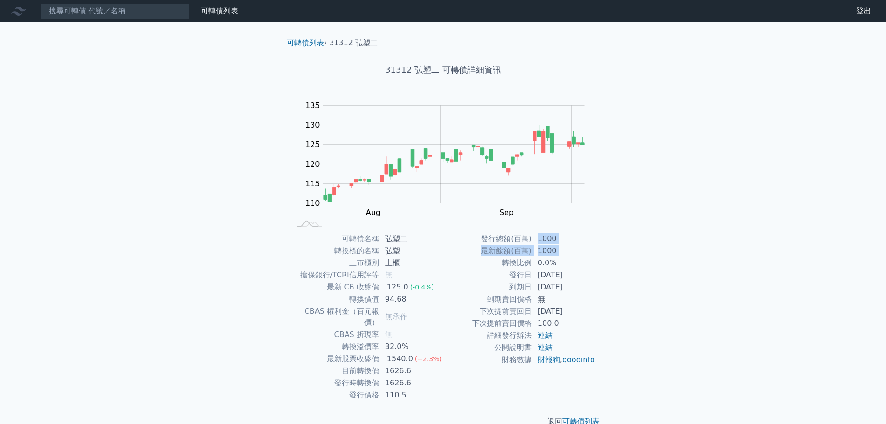 The width and height of the screenshot is (886, 424). What do you see at coordinates (411, 299) in the screenshot?
I see `td: 94.68` at bounding box center [411, 299].